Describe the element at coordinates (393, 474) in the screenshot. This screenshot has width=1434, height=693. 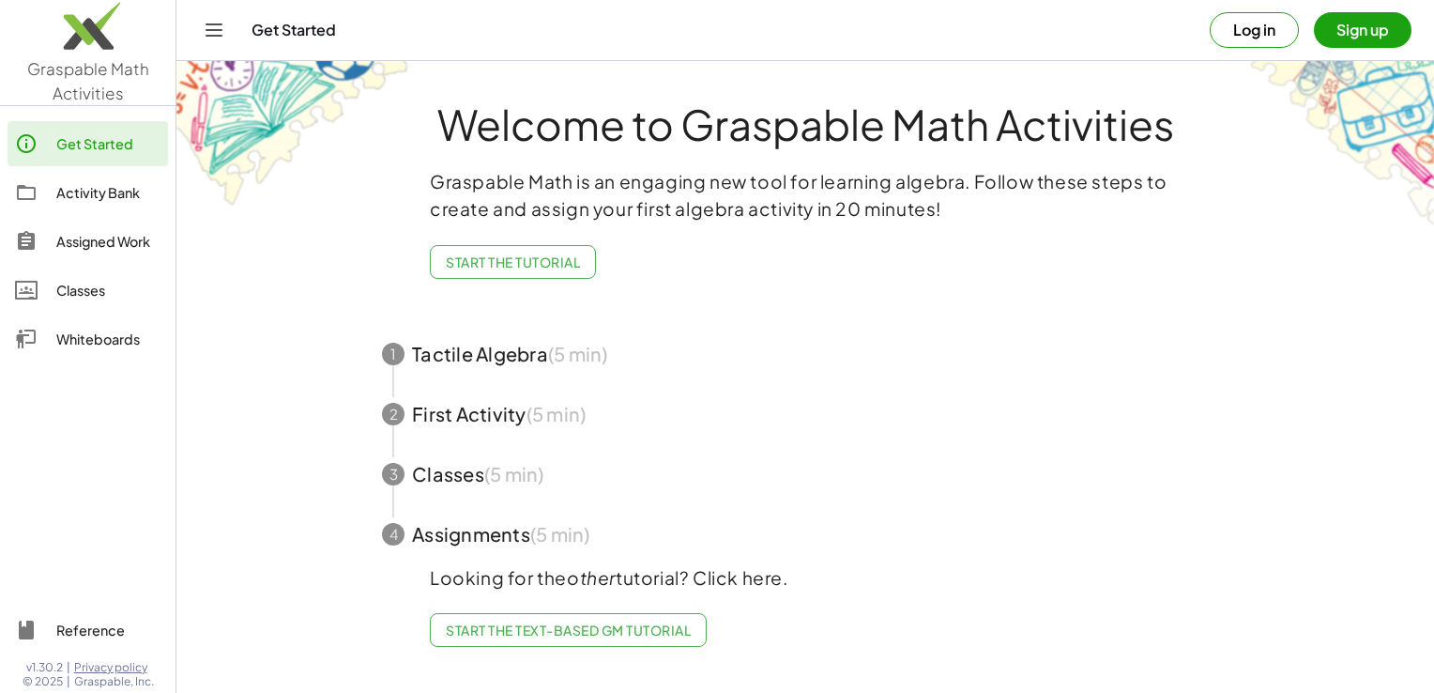
I see `div: 3` at that location.